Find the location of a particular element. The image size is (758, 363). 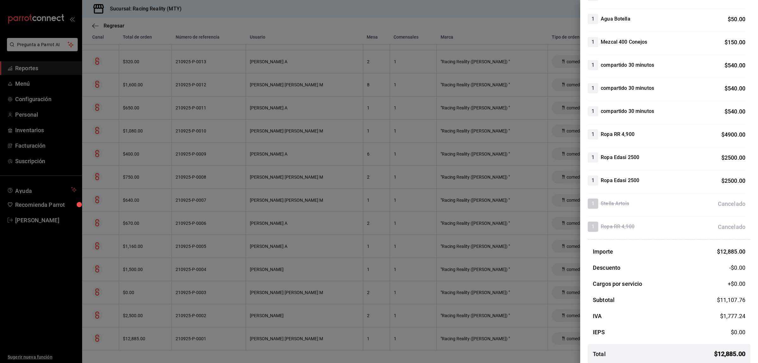

h3: Importe is located at coordinates (603, 251).